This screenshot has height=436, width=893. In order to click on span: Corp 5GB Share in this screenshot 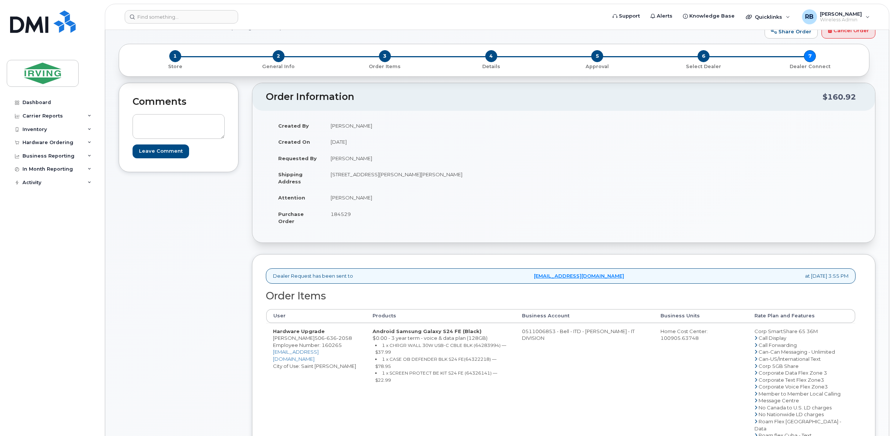, I will do `click(778, 366)`.